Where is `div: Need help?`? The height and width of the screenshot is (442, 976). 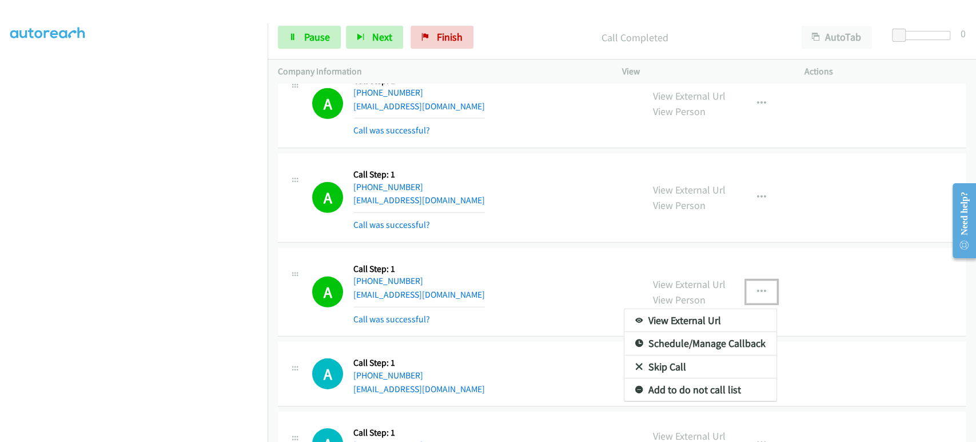
div: Need help? is located at coordinates (21, 38).